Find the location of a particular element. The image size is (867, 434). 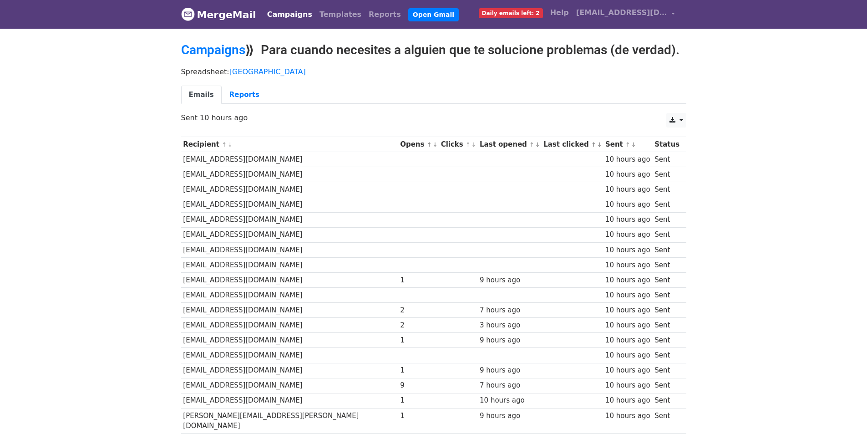

th: Status is located at coordinates (667, 144).